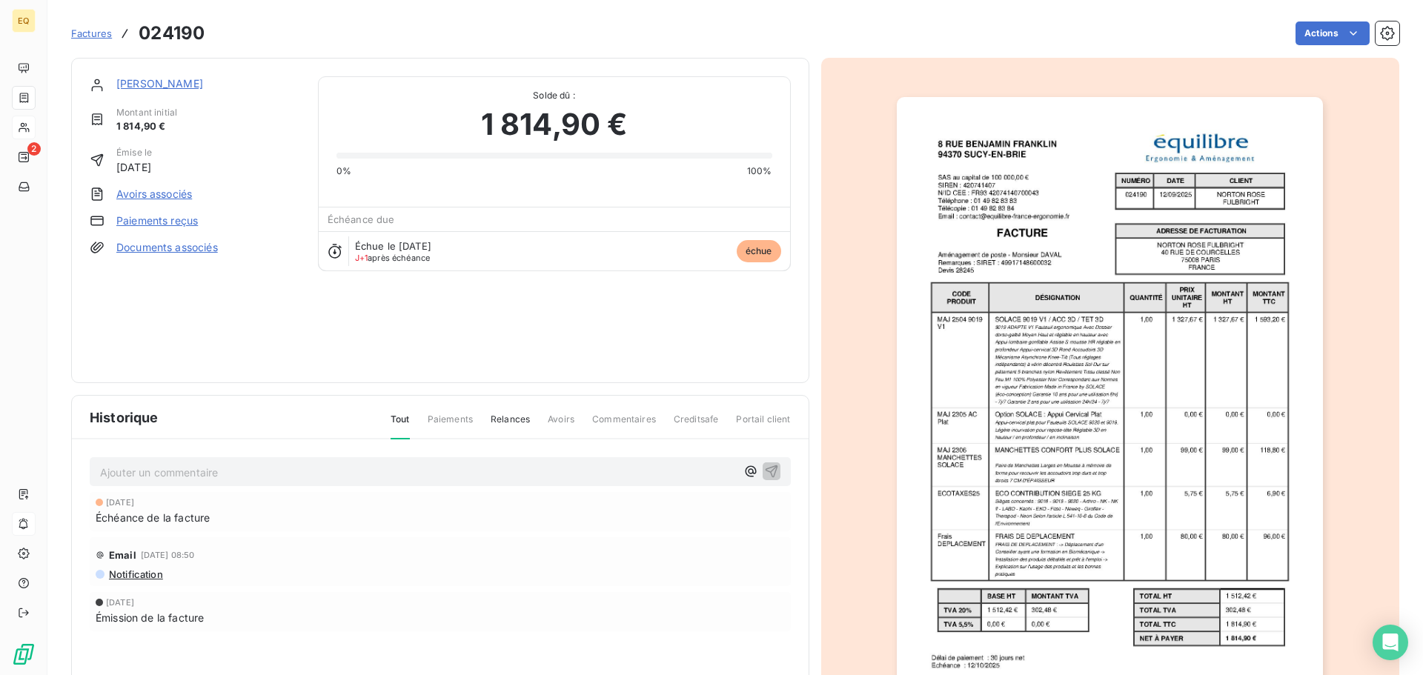 Image resolution: width=1423 pixels, height=675 pixels. Describe the element at coordinates (510, 425) in the screenshot. I see `span: Relances` at that location.